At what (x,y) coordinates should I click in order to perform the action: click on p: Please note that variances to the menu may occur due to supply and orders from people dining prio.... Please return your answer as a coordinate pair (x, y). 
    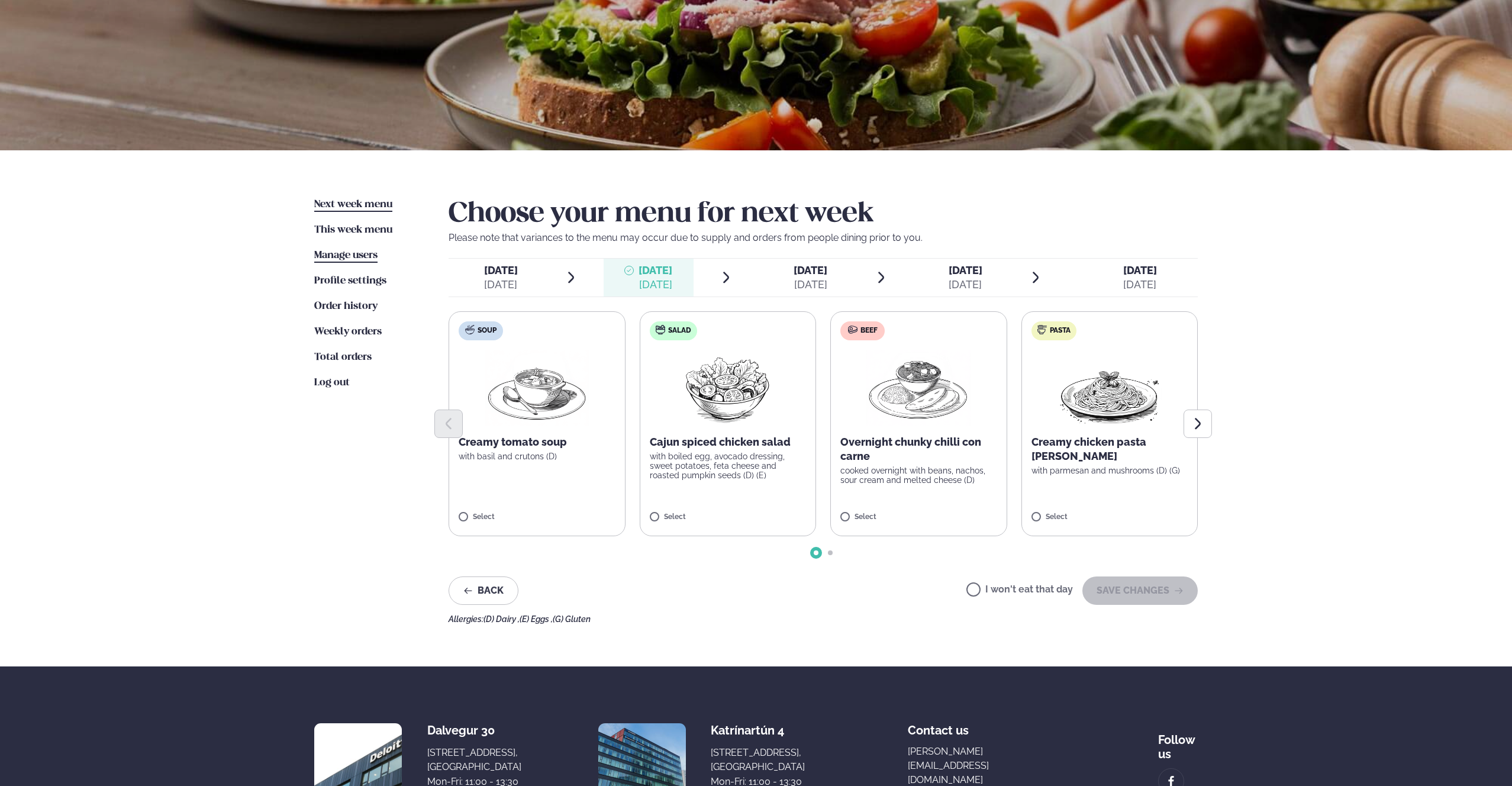
    Looking at the image, I should click on (823, 237).